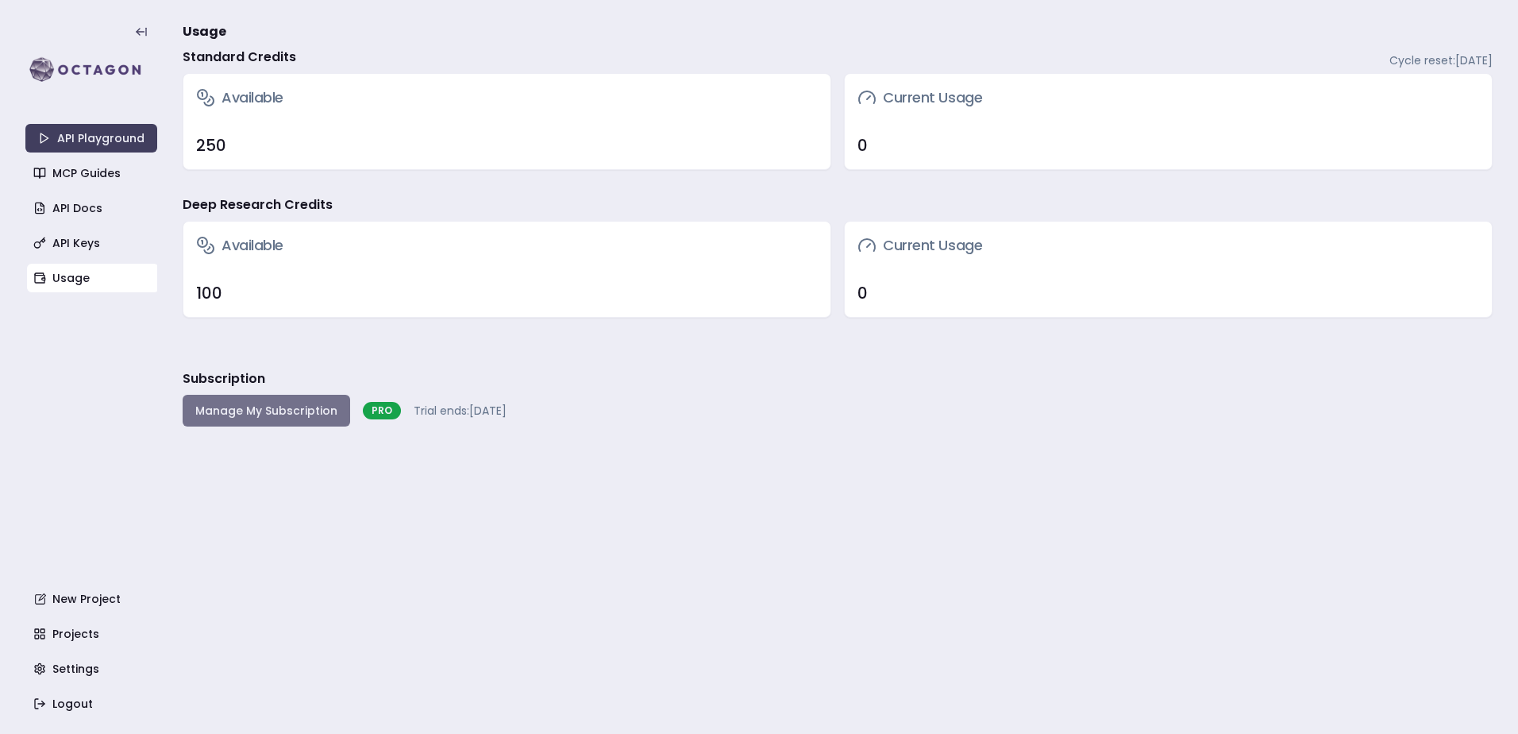 Image resolution: width=1518 pixels, height=734 pixels. I want to click on span: Usage, so click(204, 32).